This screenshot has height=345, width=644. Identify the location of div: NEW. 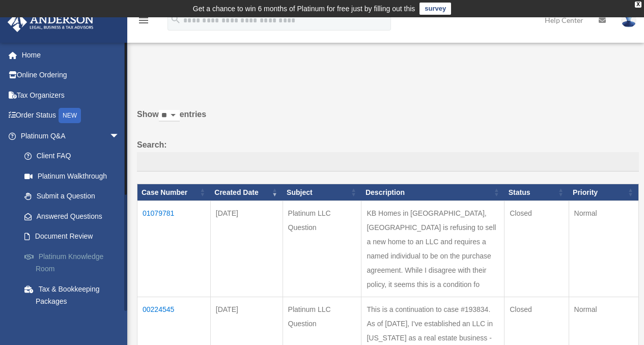
(70, 116).